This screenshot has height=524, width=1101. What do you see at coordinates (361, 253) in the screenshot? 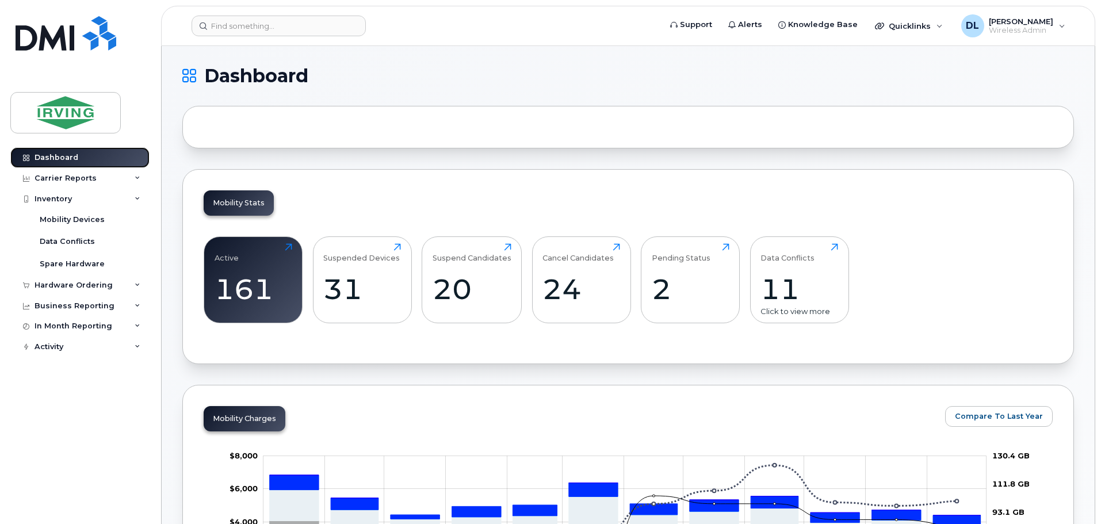
I see `div: Suspended Devices` at bounding box center [361, 253].